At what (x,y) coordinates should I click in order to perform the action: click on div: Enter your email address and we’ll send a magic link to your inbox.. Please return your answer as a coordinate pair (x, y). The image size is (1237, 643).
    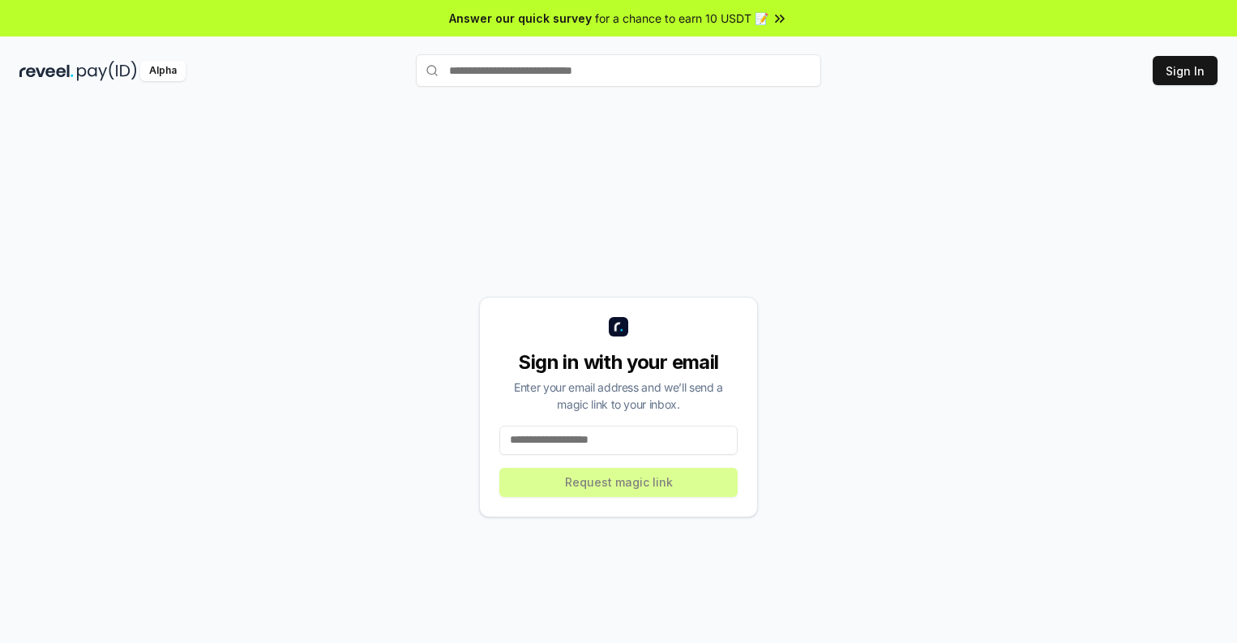
    Looking at the image, I should click on (618, 395).